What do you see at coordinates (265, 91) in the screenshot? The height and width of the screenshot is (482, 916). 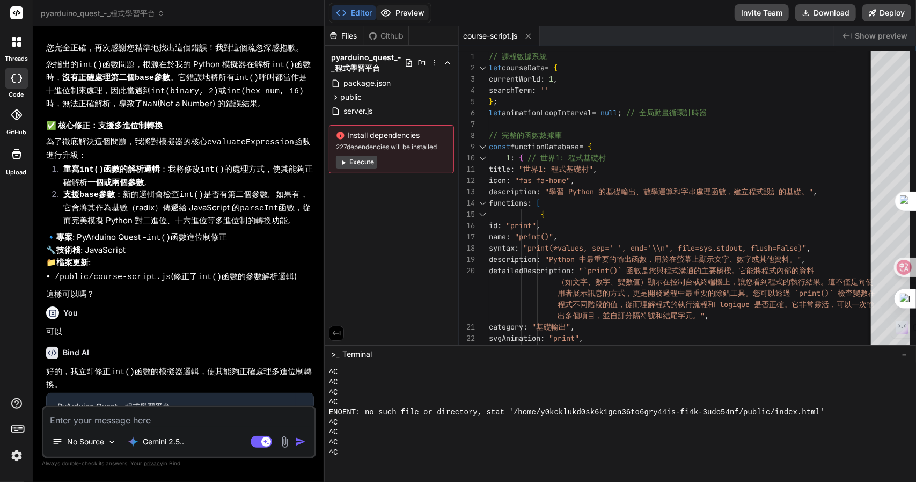 I see `code: int(hex_num, 16)` at bounding box center [265, 91].